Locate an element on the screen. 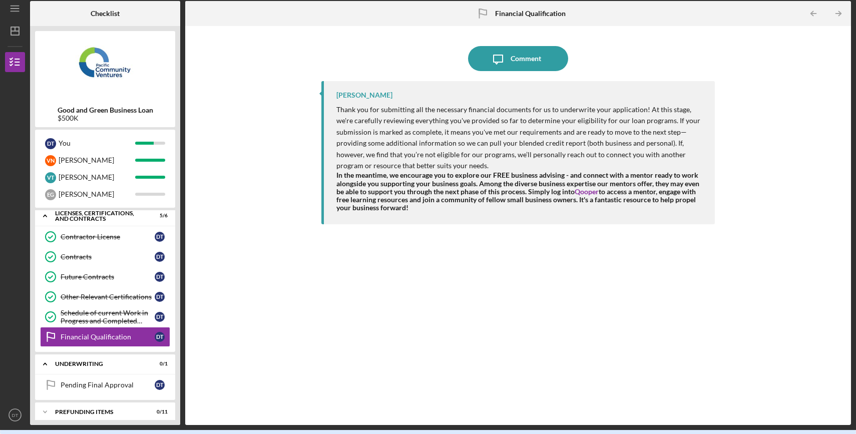  a: Schedule of current Work in Progress and Completed Contract ScheduleDT is located at coordinates (105, 317).